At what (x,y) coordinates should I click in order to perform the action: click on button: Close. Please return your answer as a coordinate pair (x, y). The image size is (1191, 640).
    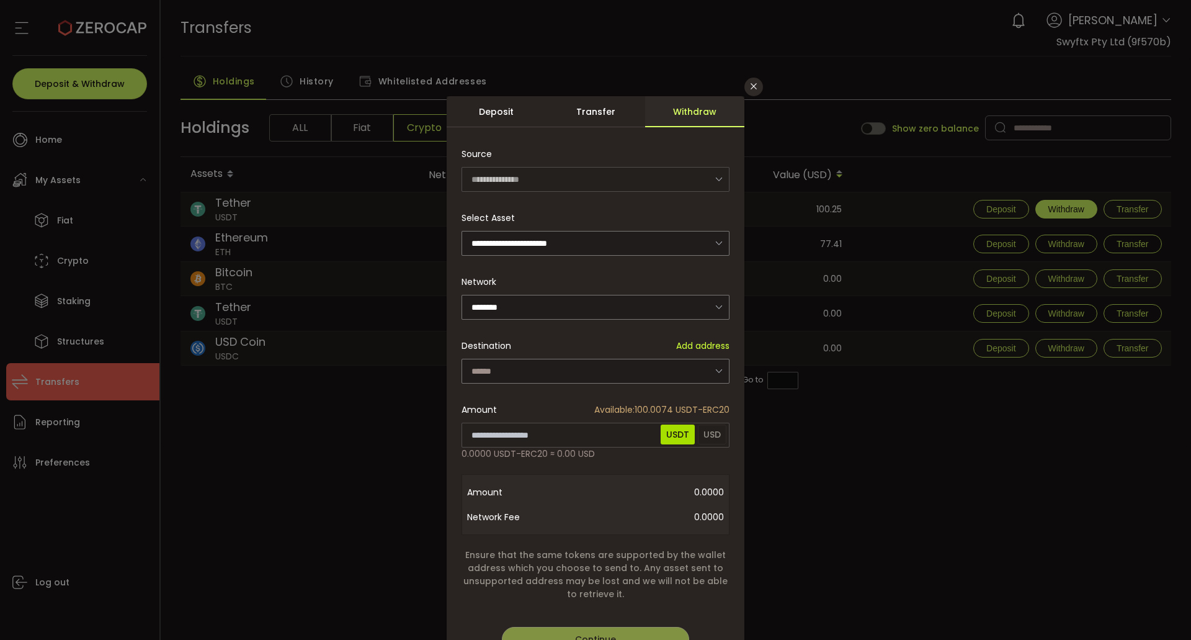
    Looking at the image, I should click on (754, 87).